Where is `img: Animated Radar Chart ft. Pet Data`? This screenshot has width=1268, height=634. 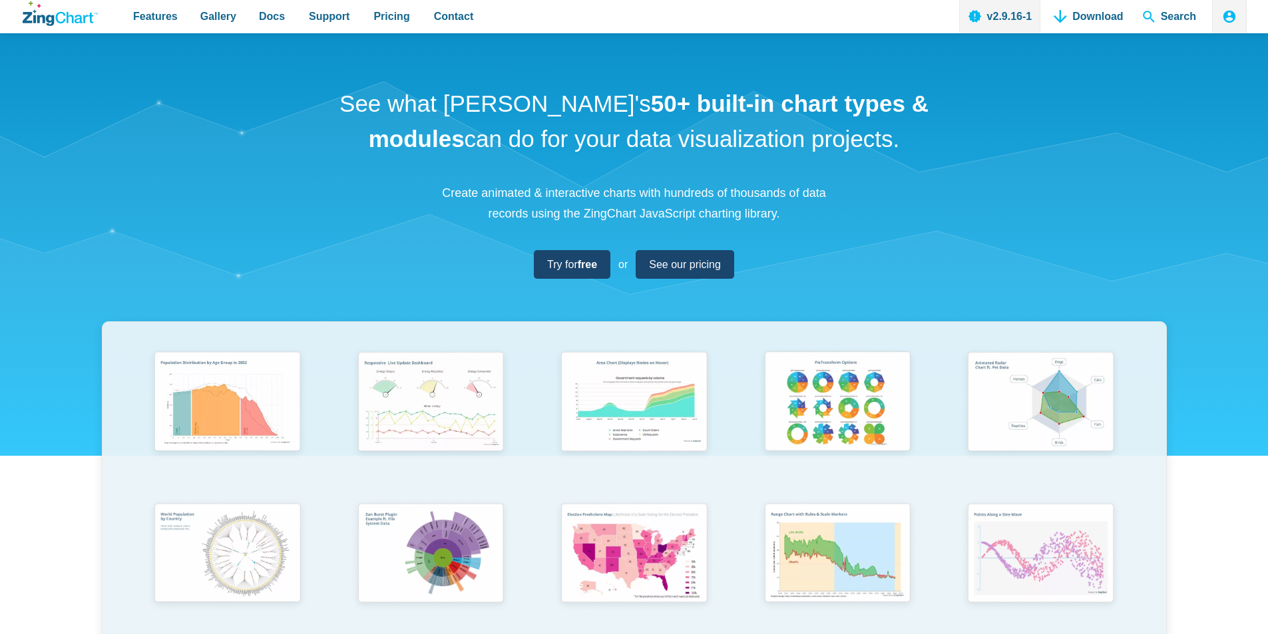
img: Animated Radar Chart ft. Pet Data is located at coordinates (1040, 403).